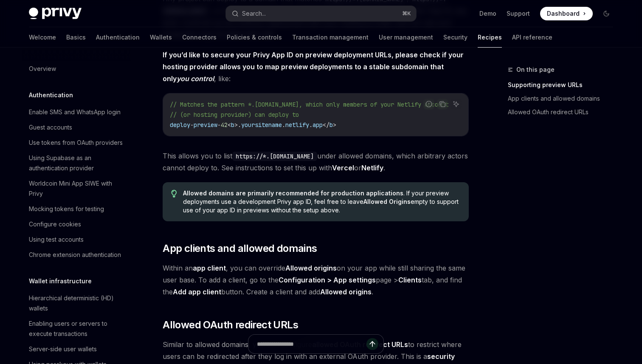 This screenshot has width=642, height=364. I want to click on a: Transaction management, so click(330, 37).